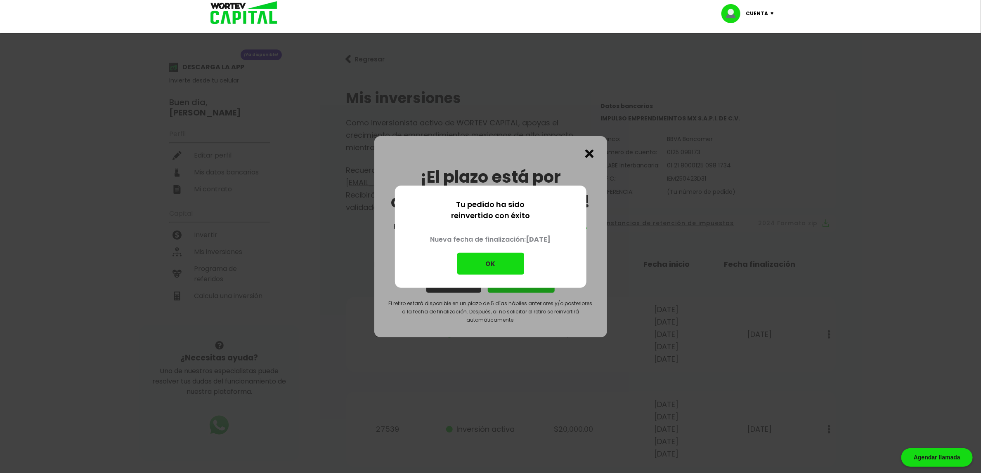  Describe the element at coordinates (734, 14) in the screenshot. I see `img: profile-image` at that location.